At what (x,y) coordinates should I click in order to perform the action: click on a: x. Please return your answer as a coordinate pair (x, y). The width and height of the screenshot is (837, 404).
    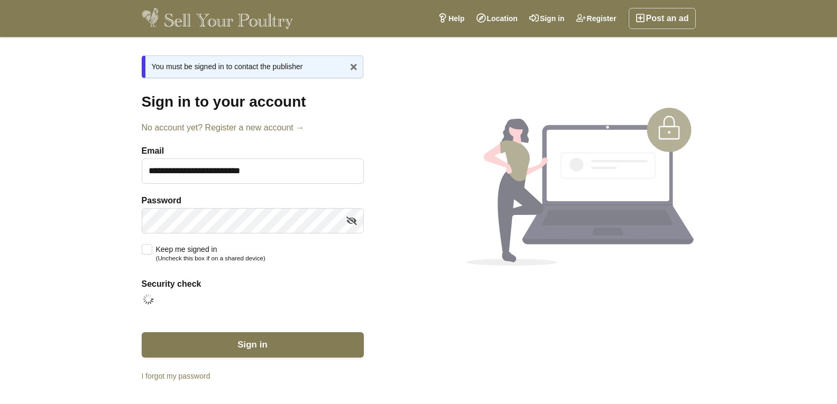
    Looking at the image, I should click on (354, 67).